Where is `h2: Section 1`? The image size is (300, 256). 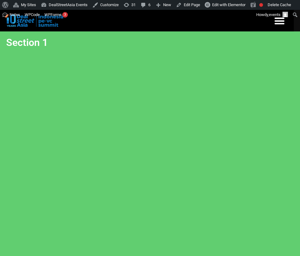
h2: Section 1 is located at coordinates (76, 43).